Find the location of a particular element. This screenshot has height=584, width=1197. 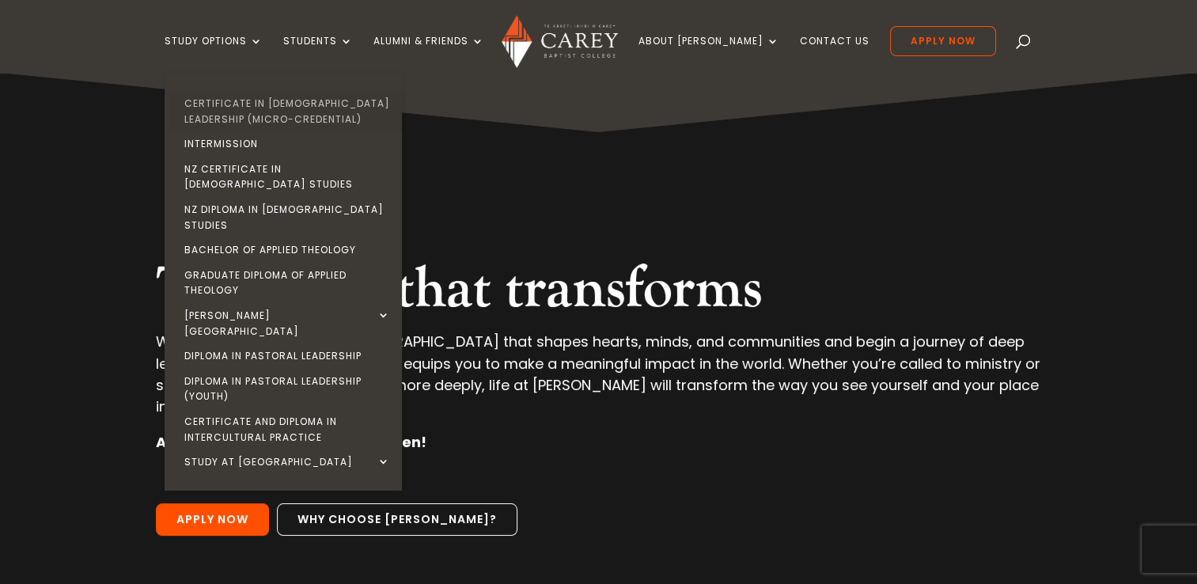

a: Alumni & Friends is located at coordinates (429, 54).